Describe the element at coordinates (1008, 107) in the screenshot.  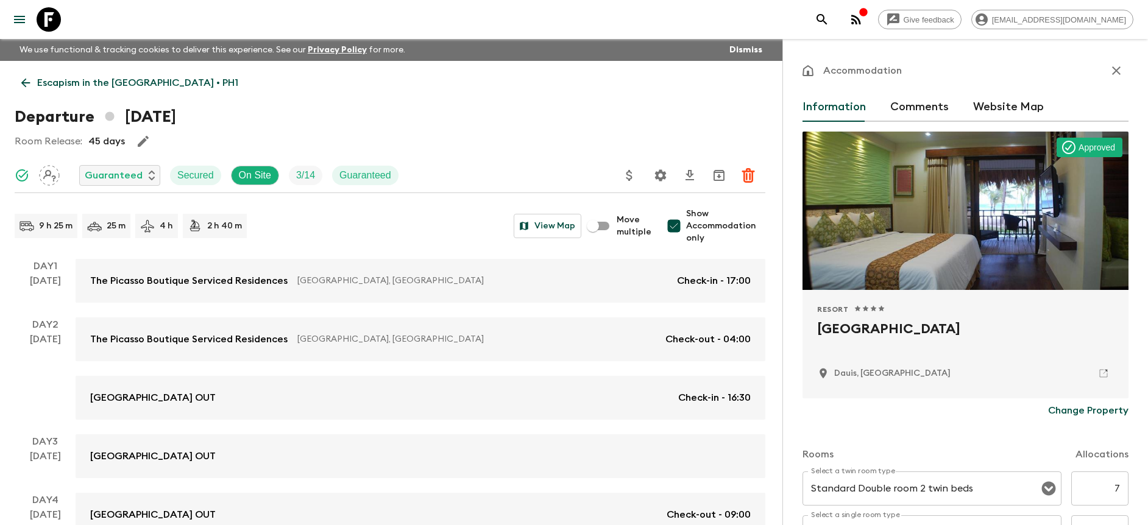
I see `button: Website Map` at that location.